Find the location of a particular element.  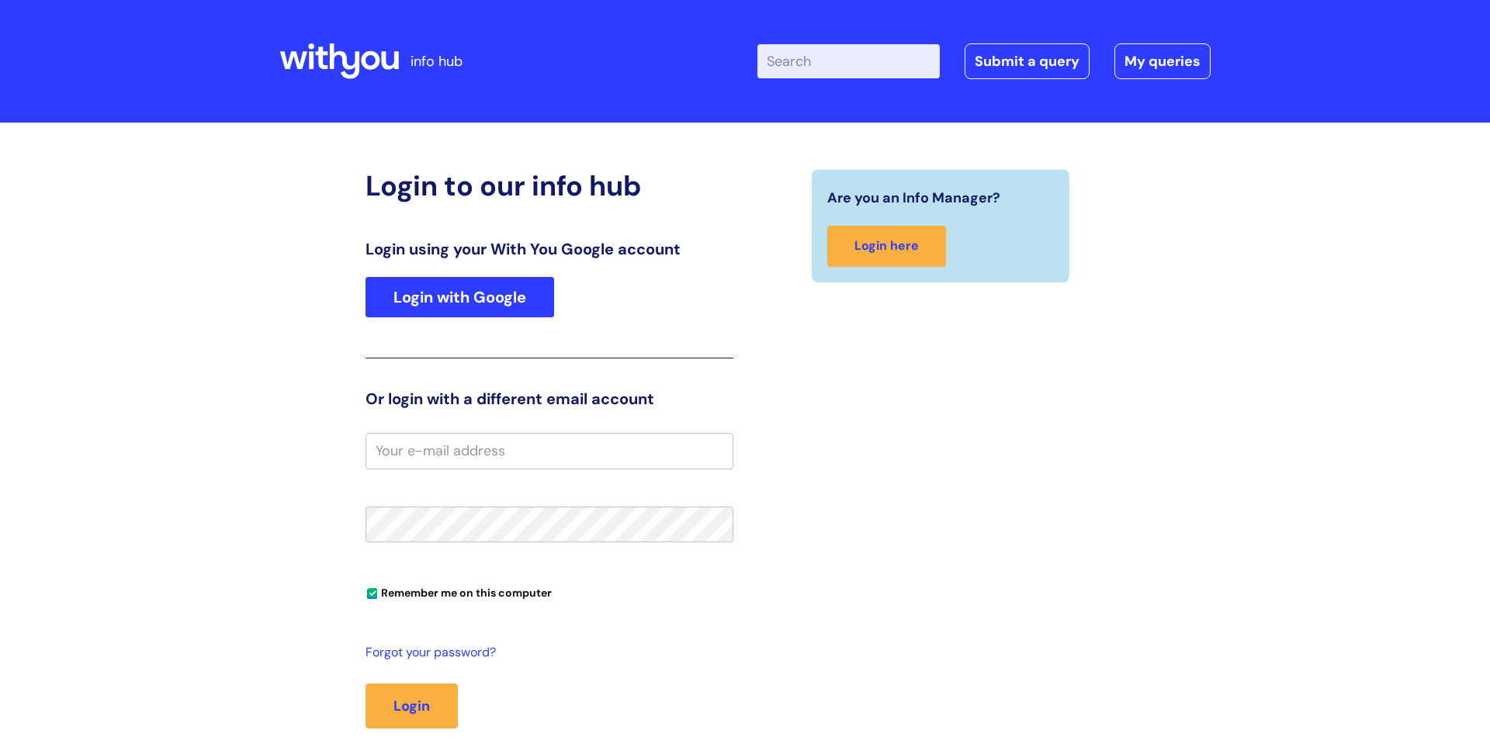

button: Login is located at coordinates (411, 706).